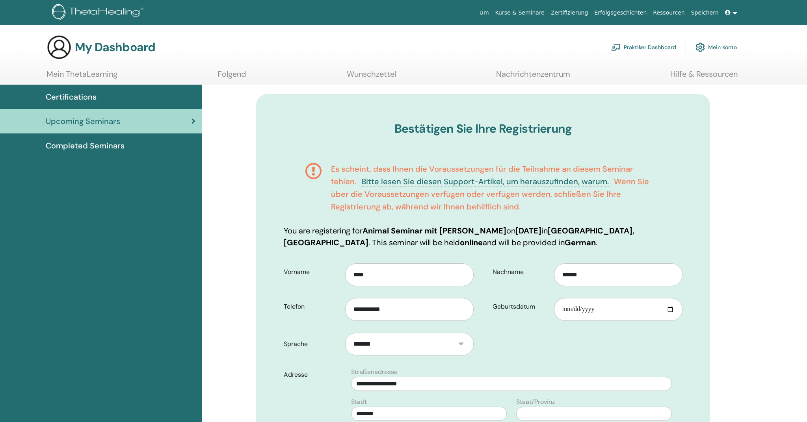 Image resolution: width=807 pixels, height=422 pixels. Describe the element at coordinates (371, 77) in the screenshot. I see `a: Wunschzettel` at that location.